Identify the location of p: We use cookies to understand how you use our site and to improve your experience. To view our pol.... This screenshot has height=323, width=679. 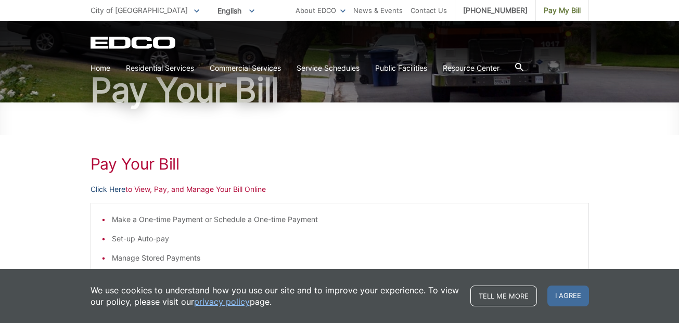
(275, 296).